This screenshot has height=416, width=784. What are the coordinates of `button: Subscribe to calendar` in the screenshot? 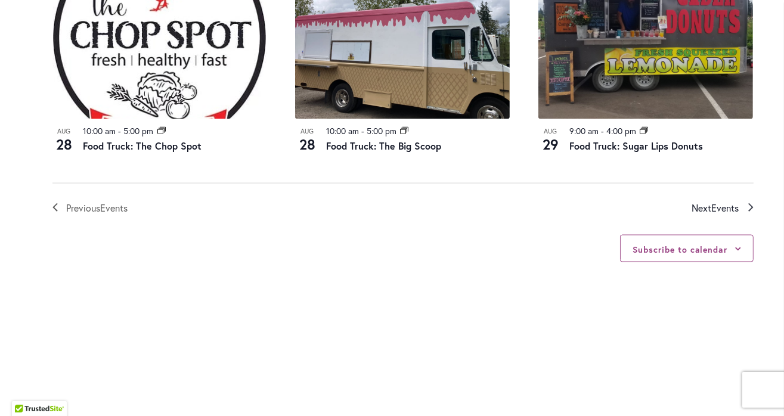 It's located at (680, 249).